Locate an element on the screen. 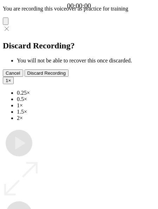 This screenshot has width=158, height=209. span: 1 is located at coordinates (7, 80).